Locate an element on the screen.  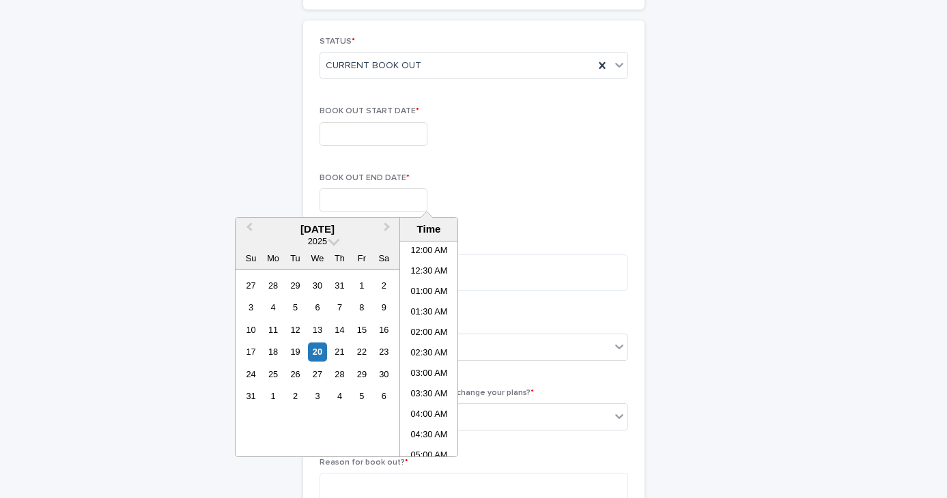
div: Fr is located at coordinates (361, 258).